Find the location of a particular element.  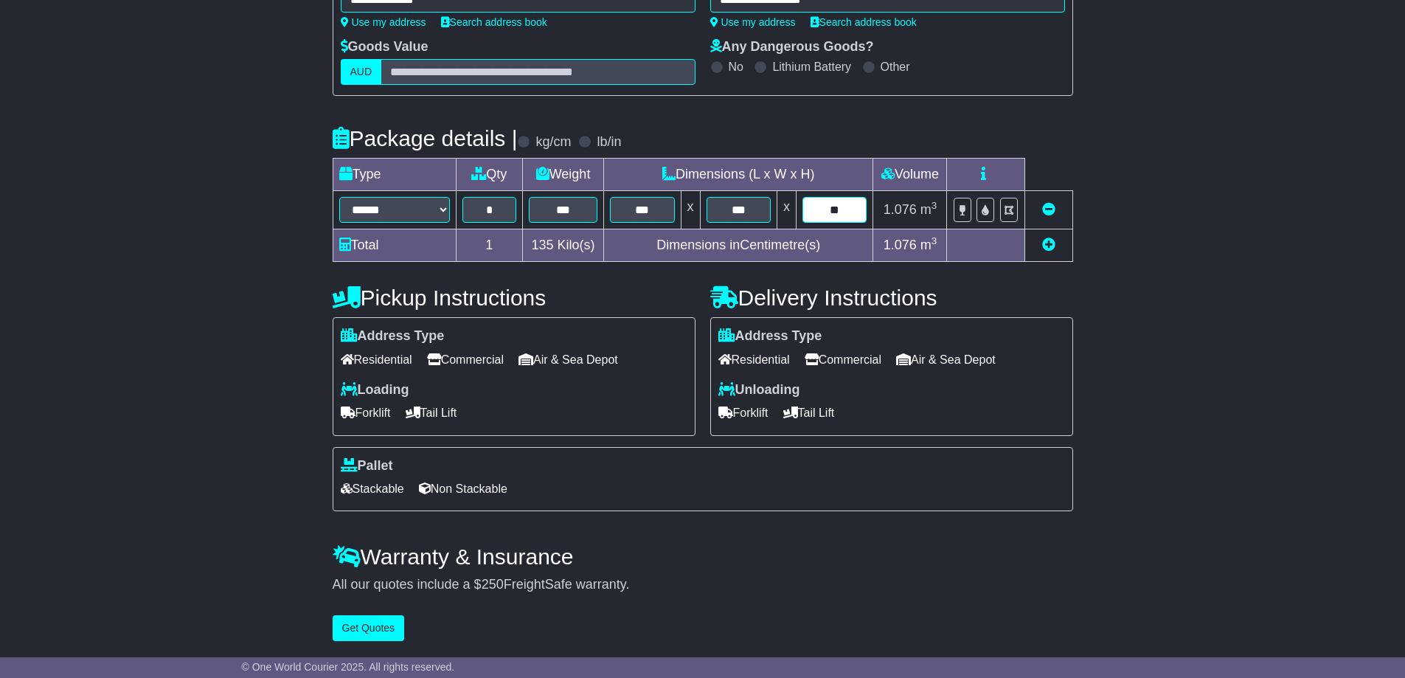

label: lb/in is located at coordinates (608, 142).